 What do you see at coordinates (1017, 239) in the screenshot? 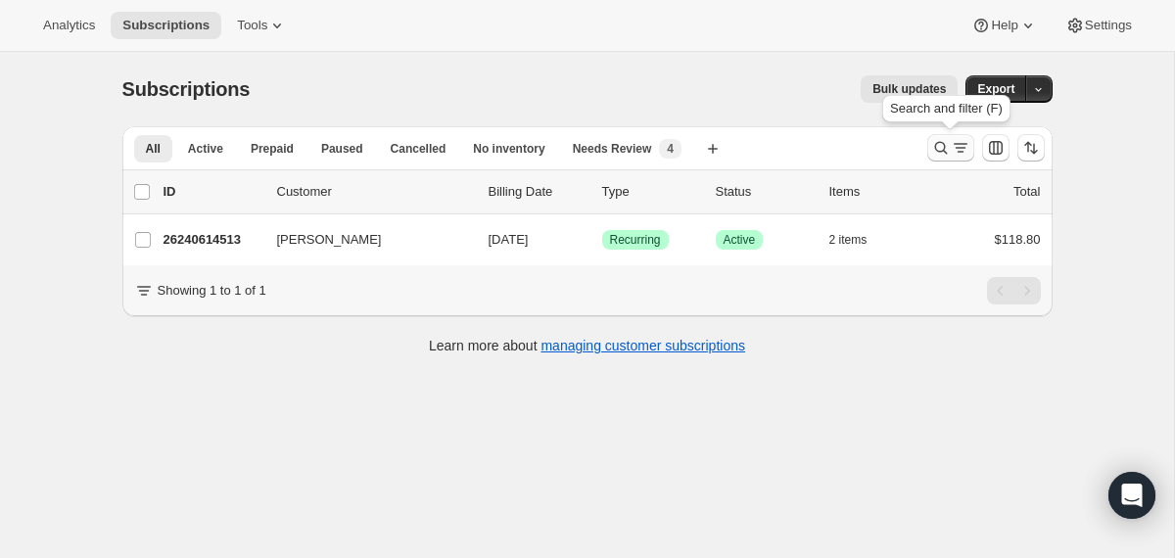
I see `span: $118.80` at bounding box center [1017, 239].